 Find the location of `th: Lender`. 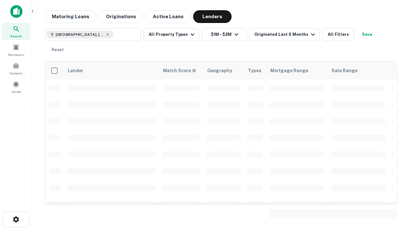

th: Lender is located at coordinates (111, 71).